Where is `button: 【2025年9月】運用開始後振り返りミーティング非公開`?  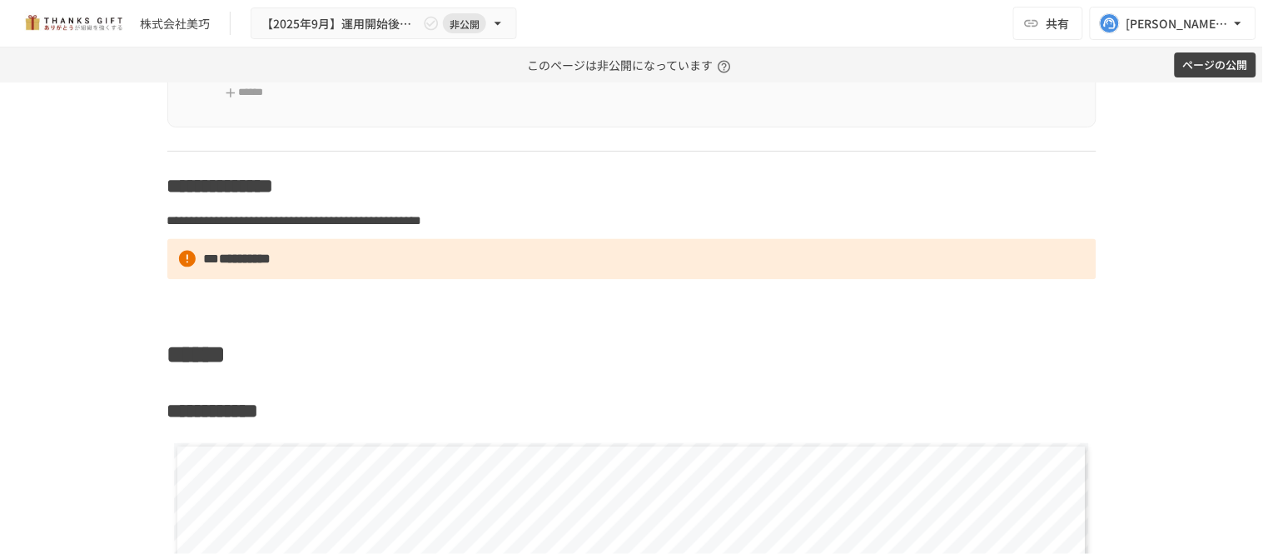
button: 【2025年9月】運用開始後振り返りミーティング非公開 is located at coordinates (384, 23).